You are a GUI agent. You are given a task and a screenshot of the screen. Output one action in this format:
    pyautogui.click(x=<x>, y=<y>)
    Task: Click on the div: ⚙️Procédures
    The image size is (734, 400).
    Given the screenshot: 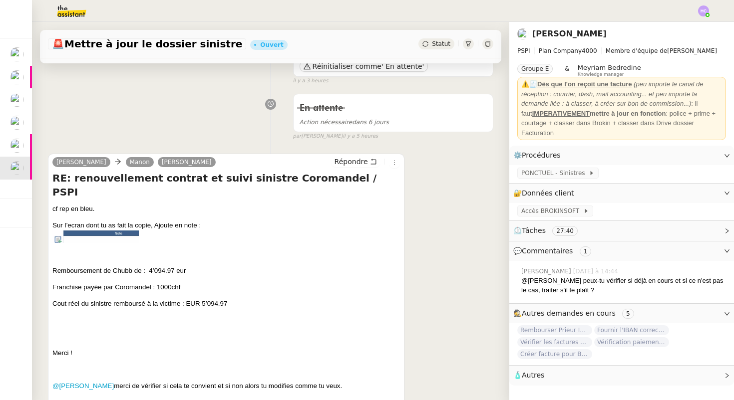 What is the action you would take?
    pyautogui.click(x=622, y=155)
    